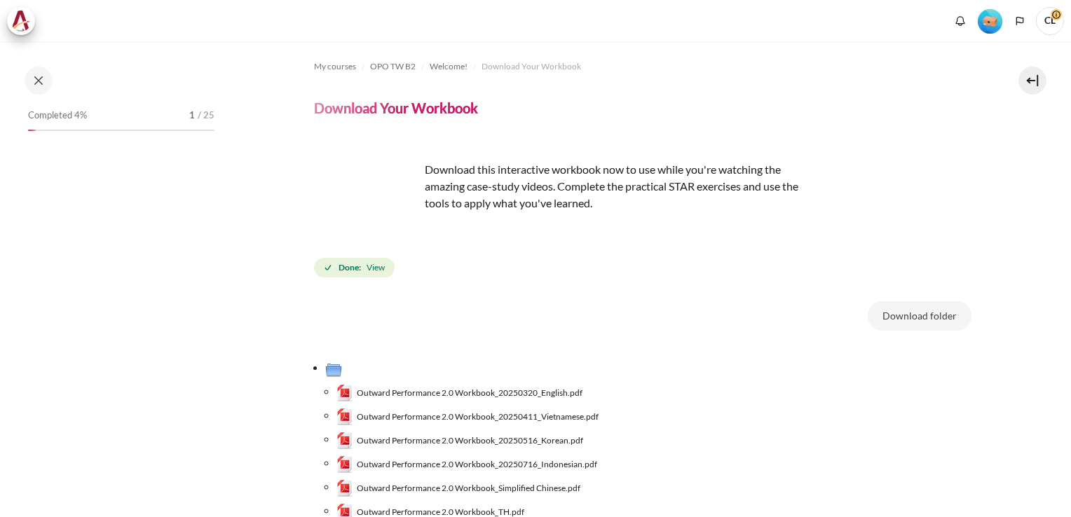  I want to click on span: Download Your Workbook, so click(531, 67).